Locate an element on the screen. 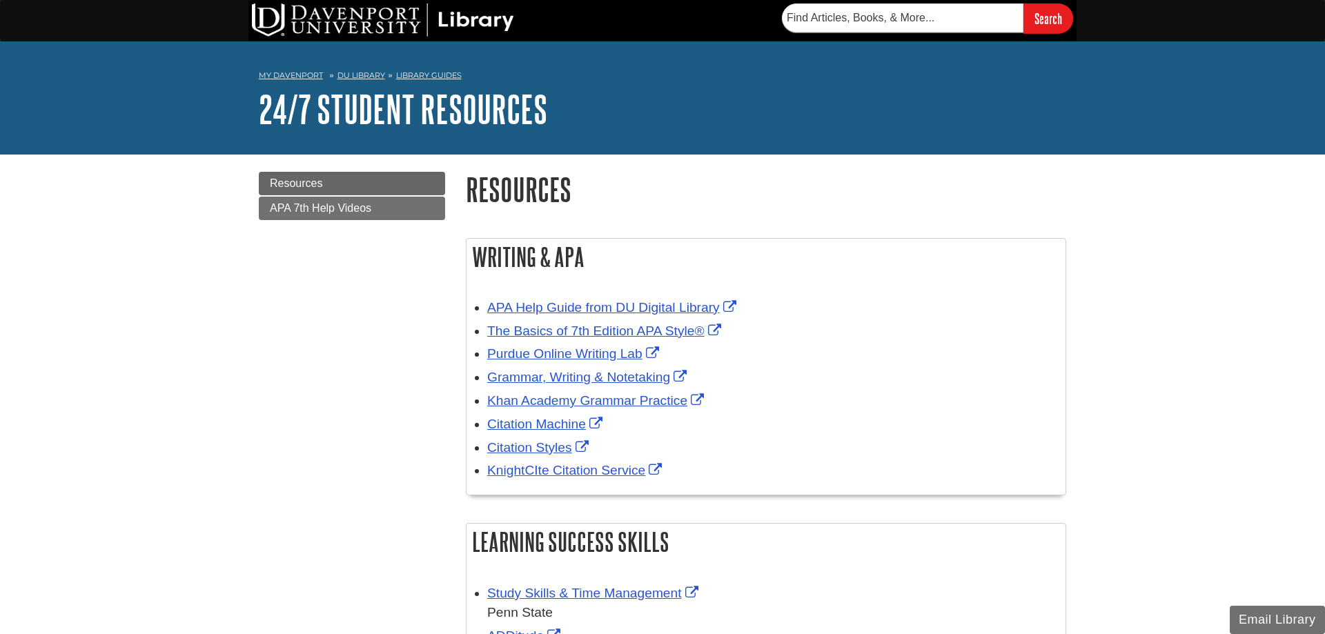 The width and height of the screenshot is (1325, 634). h1: Resources is located at coordinates (766, 189).